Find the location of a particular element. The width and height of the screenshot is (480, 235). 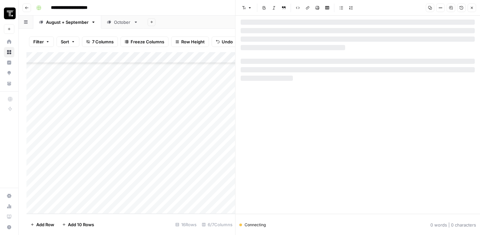

button: Sort is located at coordinates (68, 42).